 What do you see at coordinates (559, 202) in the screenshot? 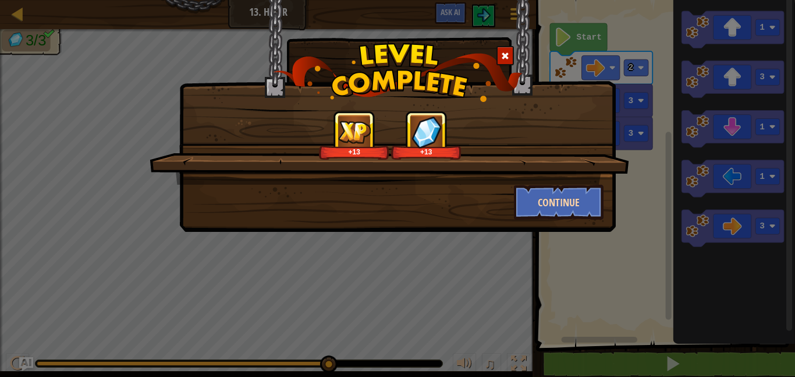
I see `button: Continue` at bounding box center [559, 202].